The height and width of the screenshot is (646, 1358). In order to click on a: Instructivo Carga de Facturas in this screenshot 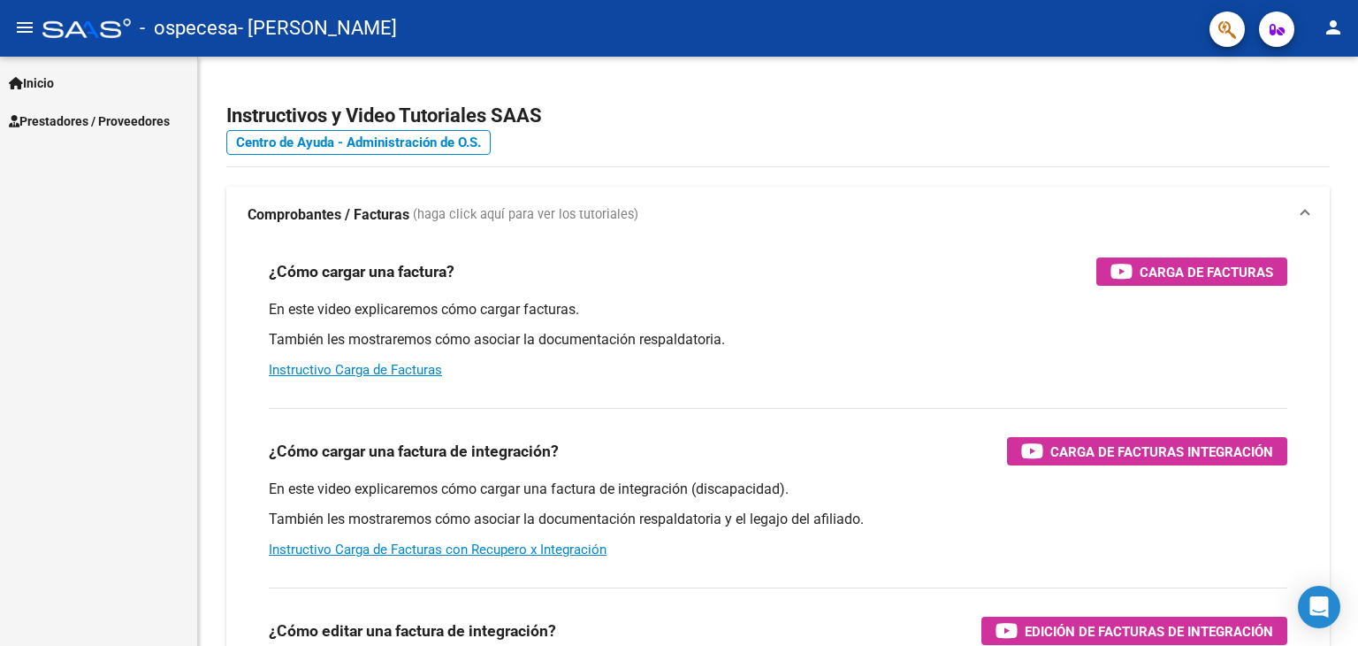, I will do `click(356, 370)`.